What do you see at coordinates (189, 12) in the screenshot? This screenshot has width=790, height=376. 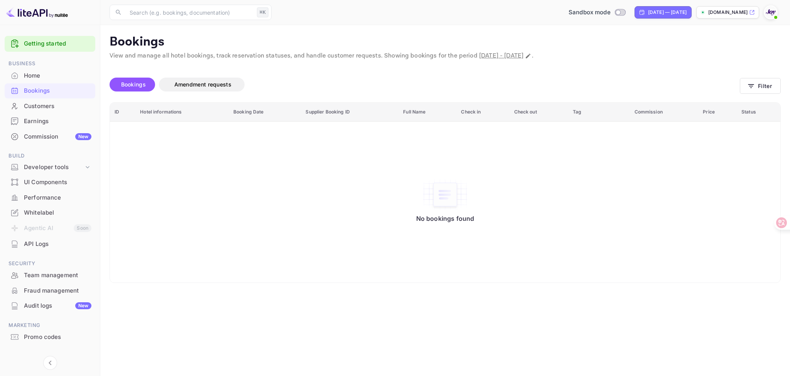 I see `input: Search (e.g. bookings, documentation)` at bounding box center [189, 12].